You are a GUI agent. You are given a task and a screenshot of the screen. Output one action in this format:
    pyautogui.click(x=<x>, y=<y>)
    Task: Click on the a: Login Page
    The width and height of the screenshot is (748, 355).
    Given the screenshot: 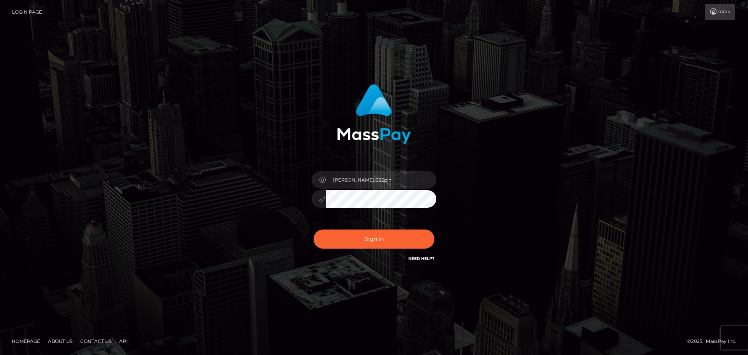 What is the action you would take?
    pyautogui.click(x=27, y=12)
    